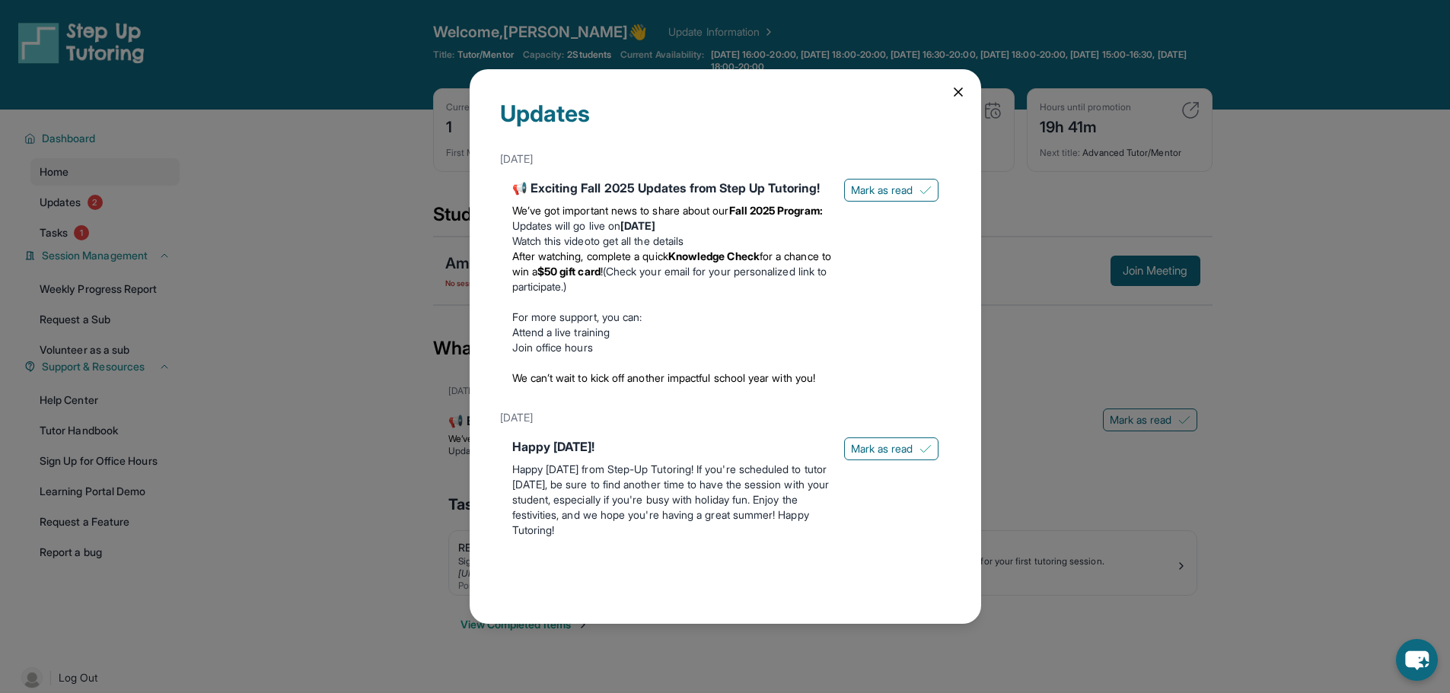 Image resolution: width=1450 pixels, height=693 pixels. I want to click on li: to get all the details, so click(672, 241).